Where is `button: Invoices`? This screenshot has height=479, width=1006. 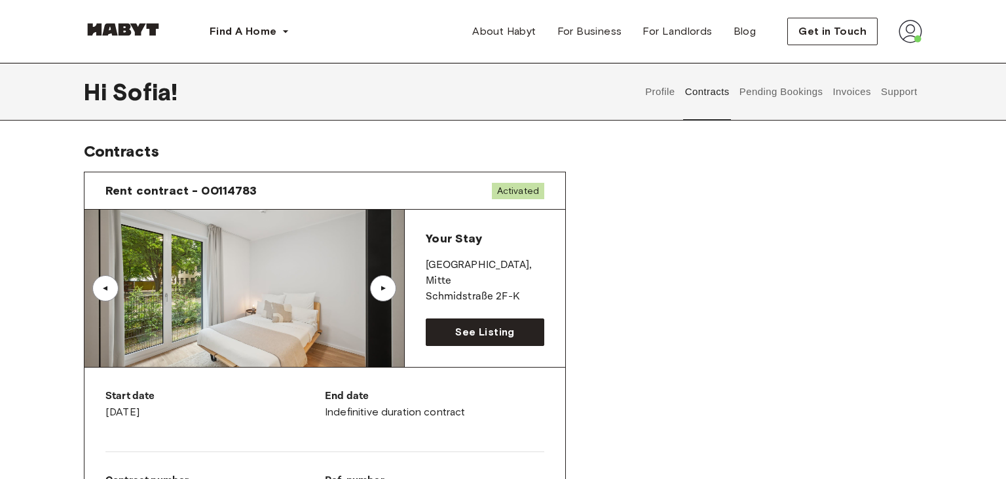
button: Invoices is located at coordinates (851, 92).